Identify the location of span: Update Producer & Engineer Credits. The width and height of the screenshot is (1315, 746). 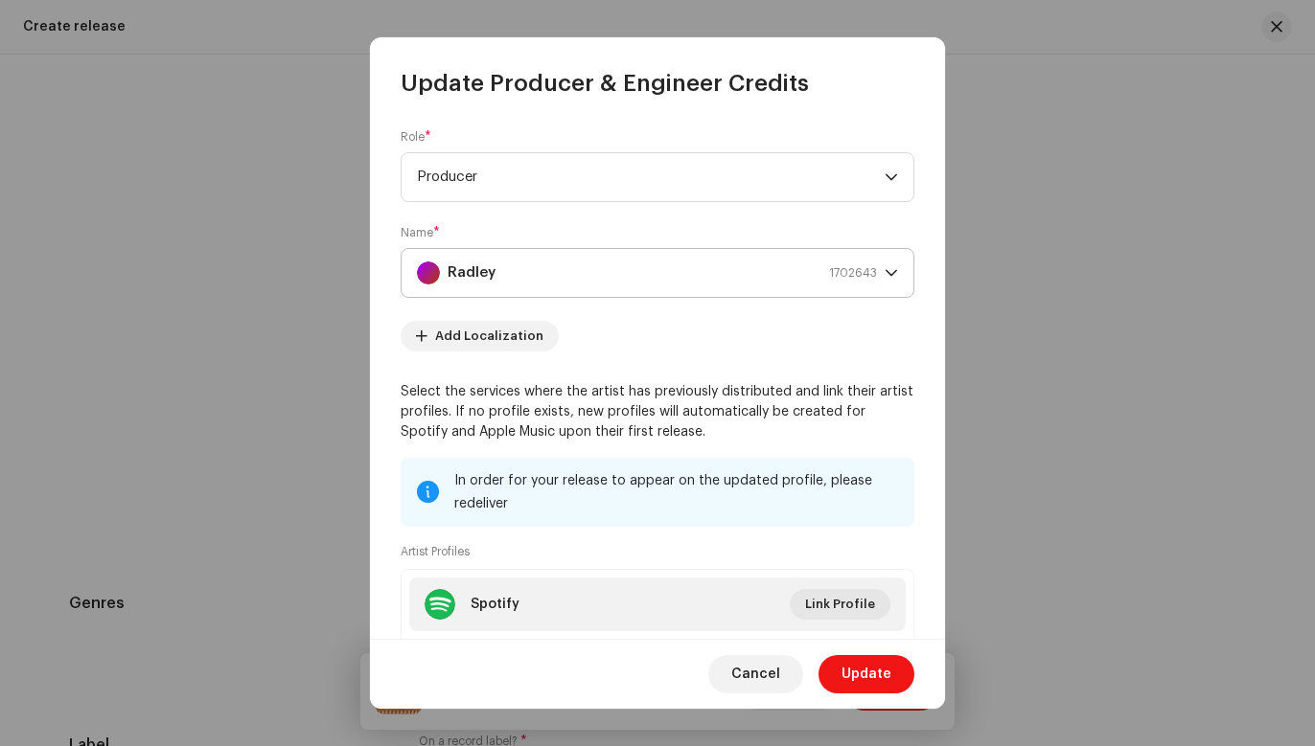
(605, 83).